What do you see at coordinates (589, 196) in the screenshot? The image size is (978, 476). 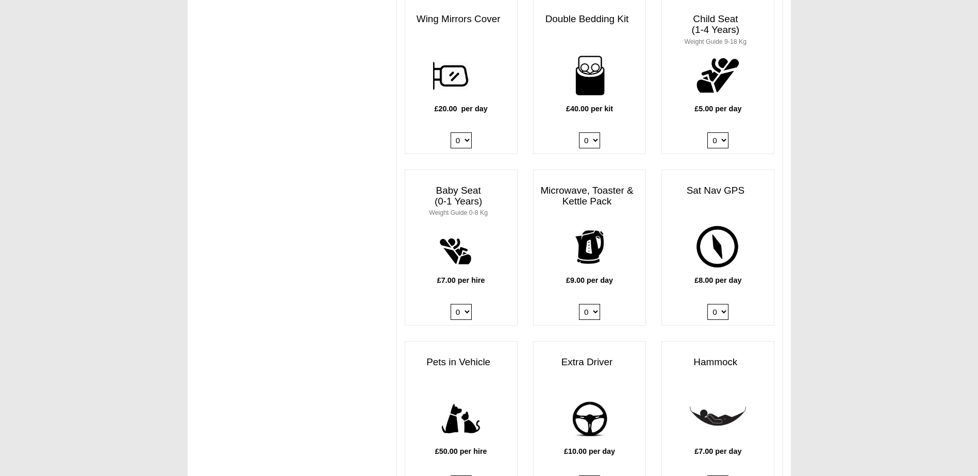 I see `h3: Microwave, Toaster & Kettle Pack` at bounding box center [589, 196].